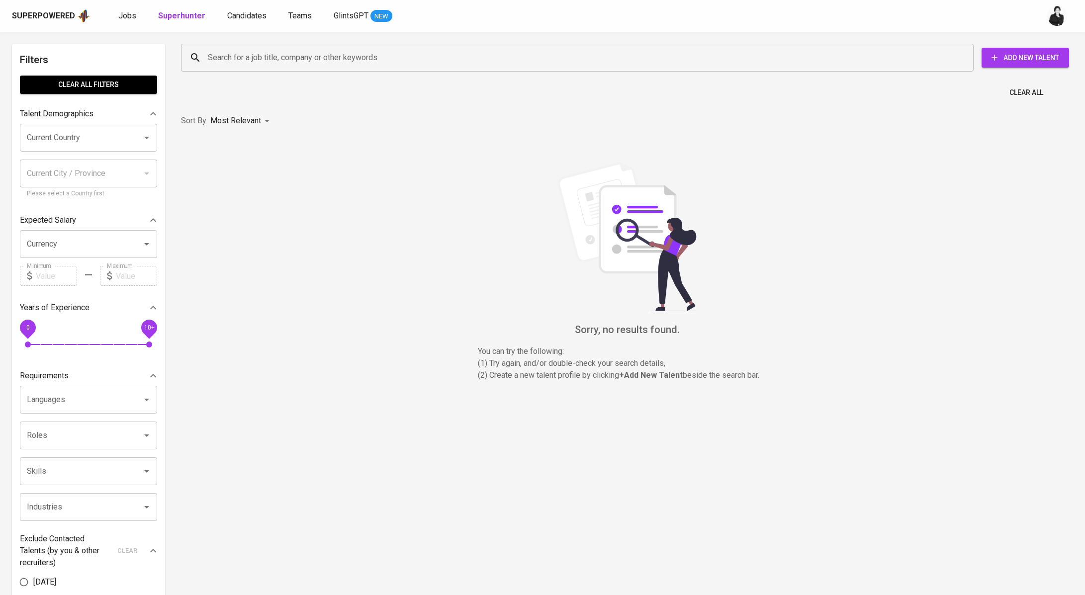  What do you see at coordinates (182, 16) in the screenshot?
I see `a: Superhunter` at bounding box center [182, 16].